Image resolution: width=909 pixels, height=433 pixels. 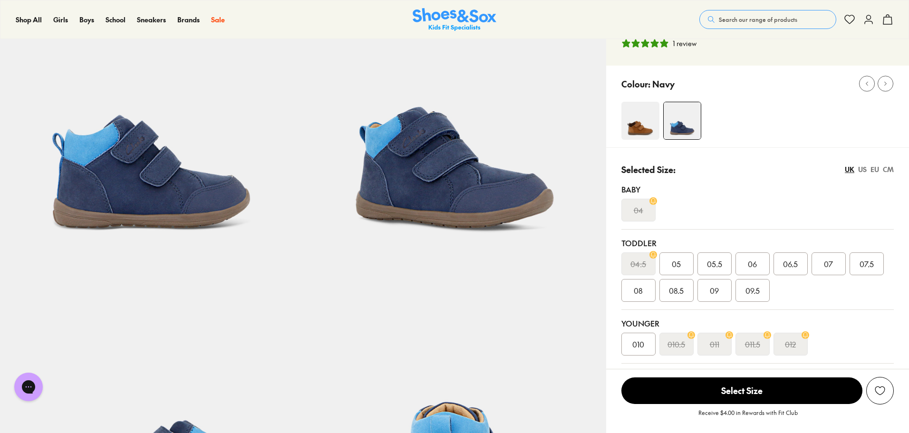 I want to click on span: 07.5, so click(x=866, y=264).